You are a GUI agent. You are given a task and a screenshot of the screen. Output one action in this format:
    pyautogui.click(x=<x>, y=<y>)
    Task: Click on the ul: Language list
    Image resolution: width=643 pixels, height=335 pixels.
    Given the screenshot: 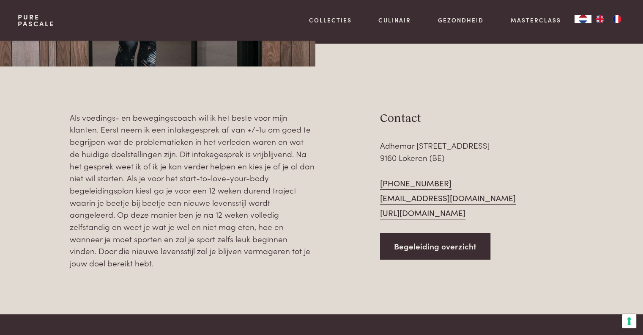 What is the action you would take?
    pyautogui.click(x=609, y=19)
    